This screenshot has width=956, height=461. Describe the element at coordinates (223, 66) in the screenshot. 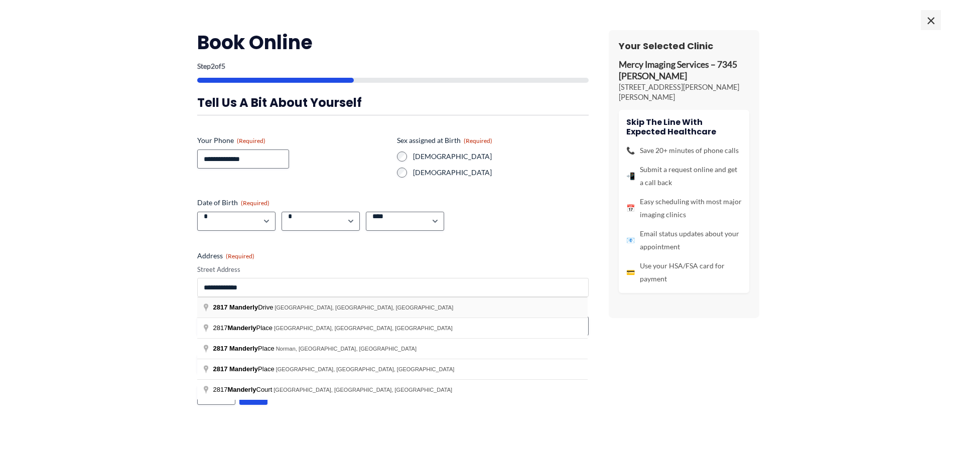

I see `span: 5` at that location.